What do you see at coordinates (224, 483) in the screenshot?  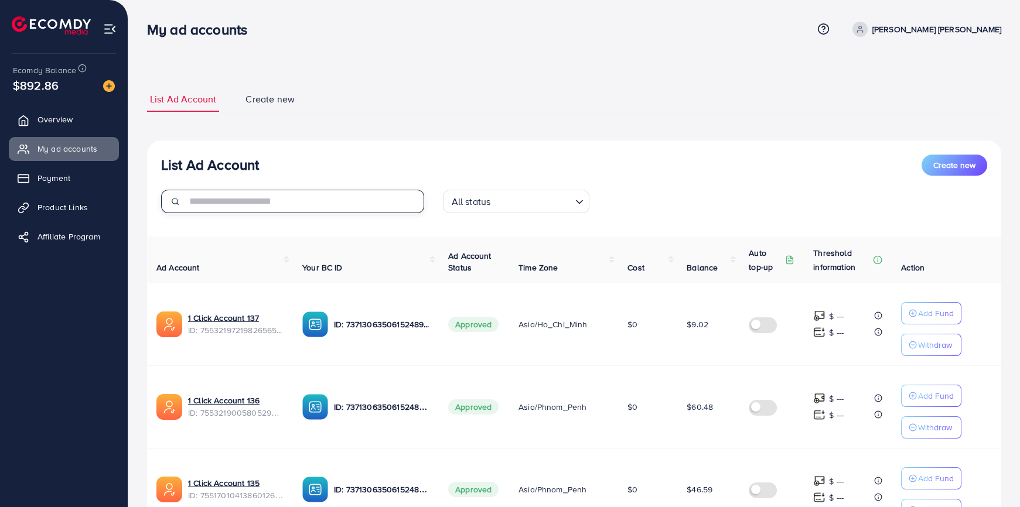 I see `a: 1 Click Account 135` at bounding box center [224, 483].